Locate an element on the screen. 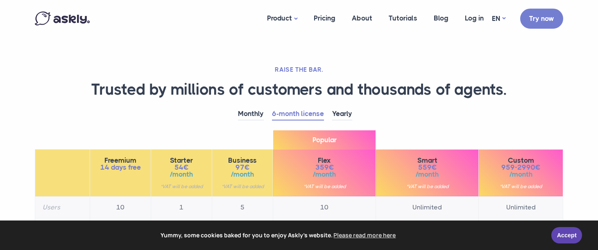 This screenshot has height=250, width=598. a: Tutorials is located at coordinates (403, 18).